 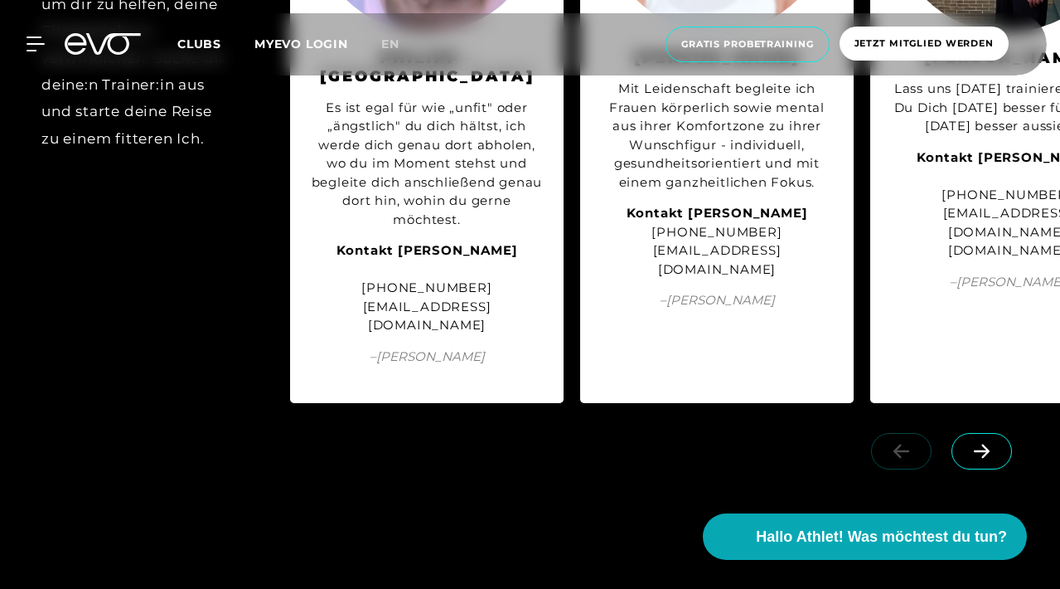 I want to click on a: MYEVO LOGIN, so click(x=301, y=44).